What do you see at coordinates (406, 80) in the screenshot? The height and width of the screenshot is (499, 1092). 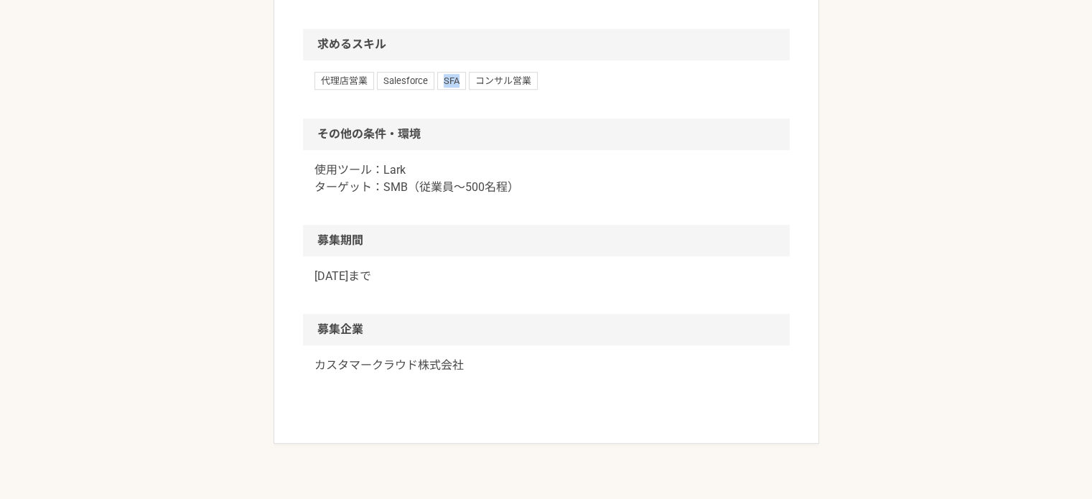 I see `span: Salesforce` at bounding box center [406, 80].